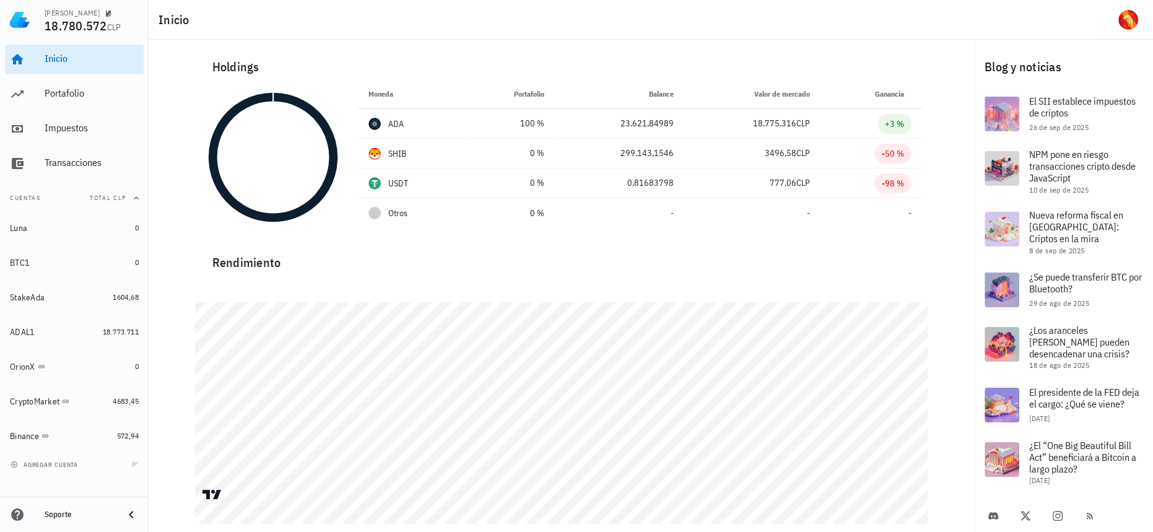 The image size is (1153, 532). I want to click on a: El SII establece impuestos de criptos 26 de sep de 2025, so click(1064, 114).